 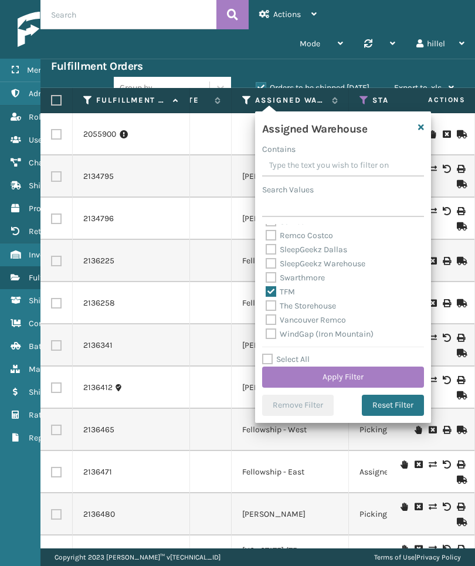 What do you see at coordinates (98, 346) in the screenshot?
I see `a: 2136341` at bounding box center [98, 346].